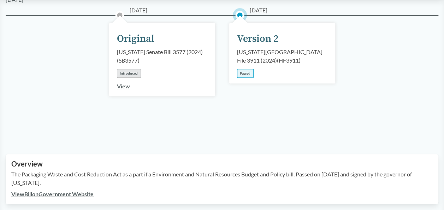 The height and width of the screenshot is (210, 444). Describe the element at coordinates (245, 73) in the screenshot. I see `div: Passed` at that location.